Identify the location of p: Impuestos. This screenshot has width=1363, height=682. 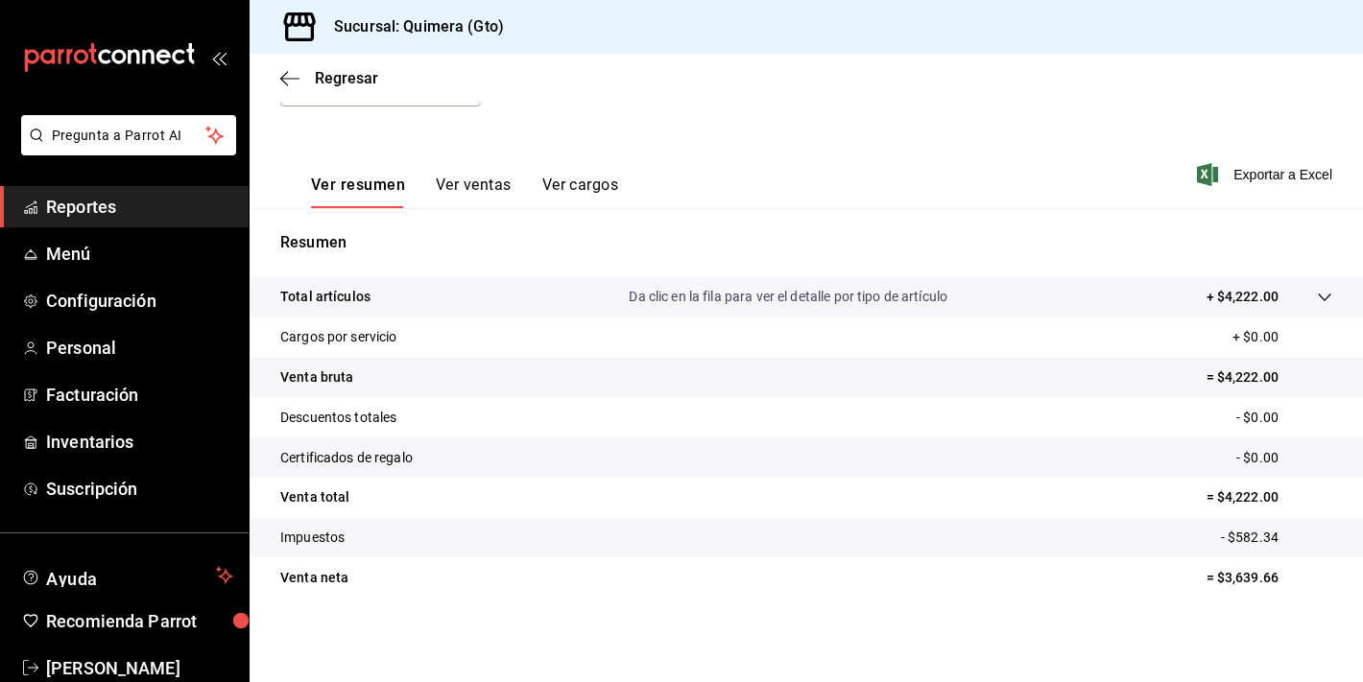
(312, 538).